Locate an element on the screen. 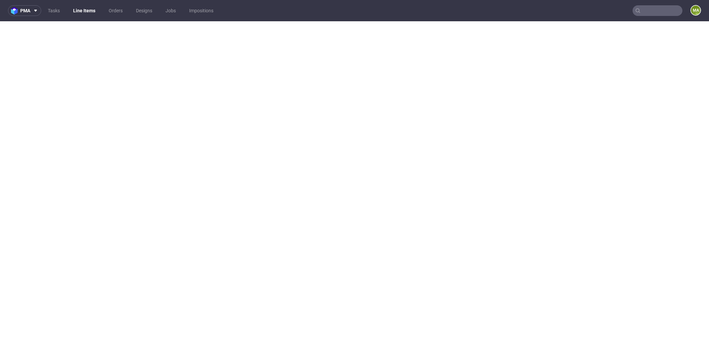 Image resolution: width=709 pixels, height=345 pixels. a: Impositions is located at coordinates (201, 11).